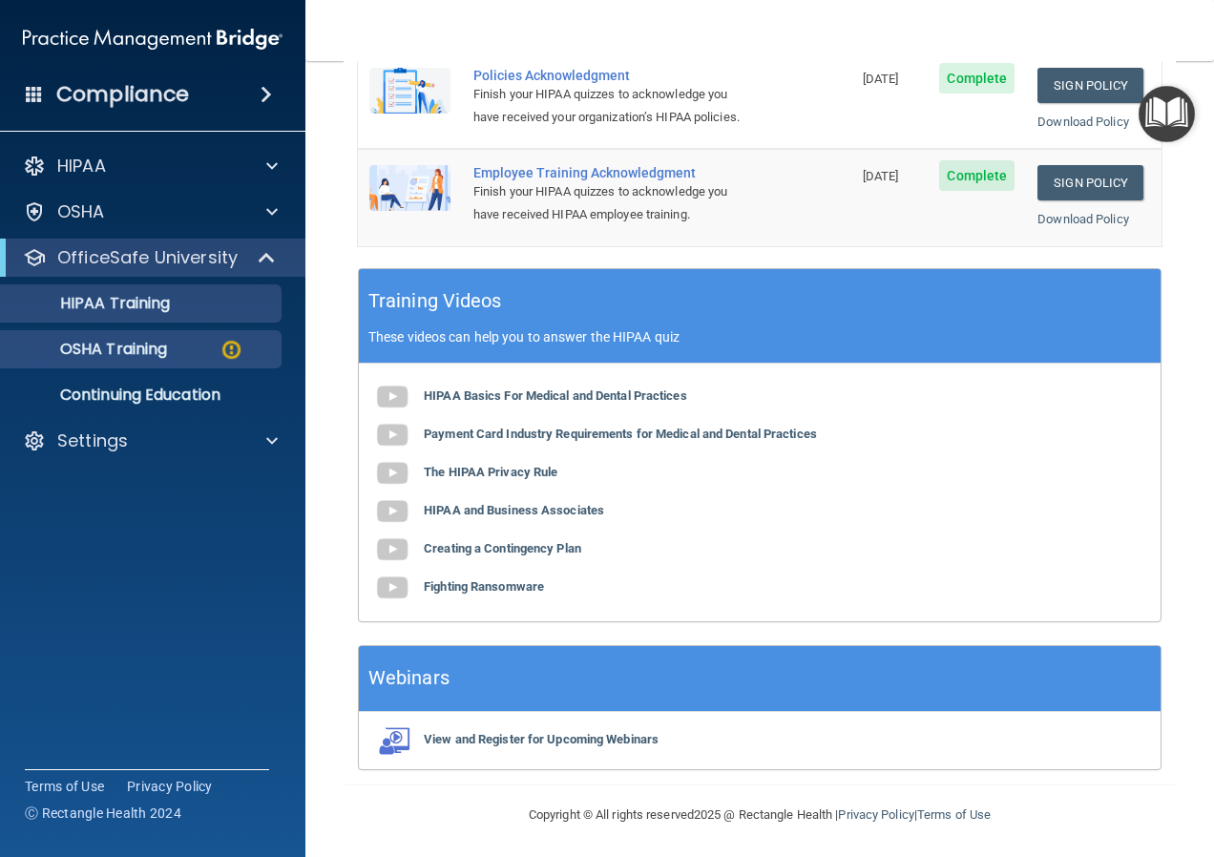  What do you see at coordinates (760, 815) in the screenshot?
I see `div: Copyright © All rights reserved 2025 @ Rectangle Health | |` at bounding box center [760, 815].